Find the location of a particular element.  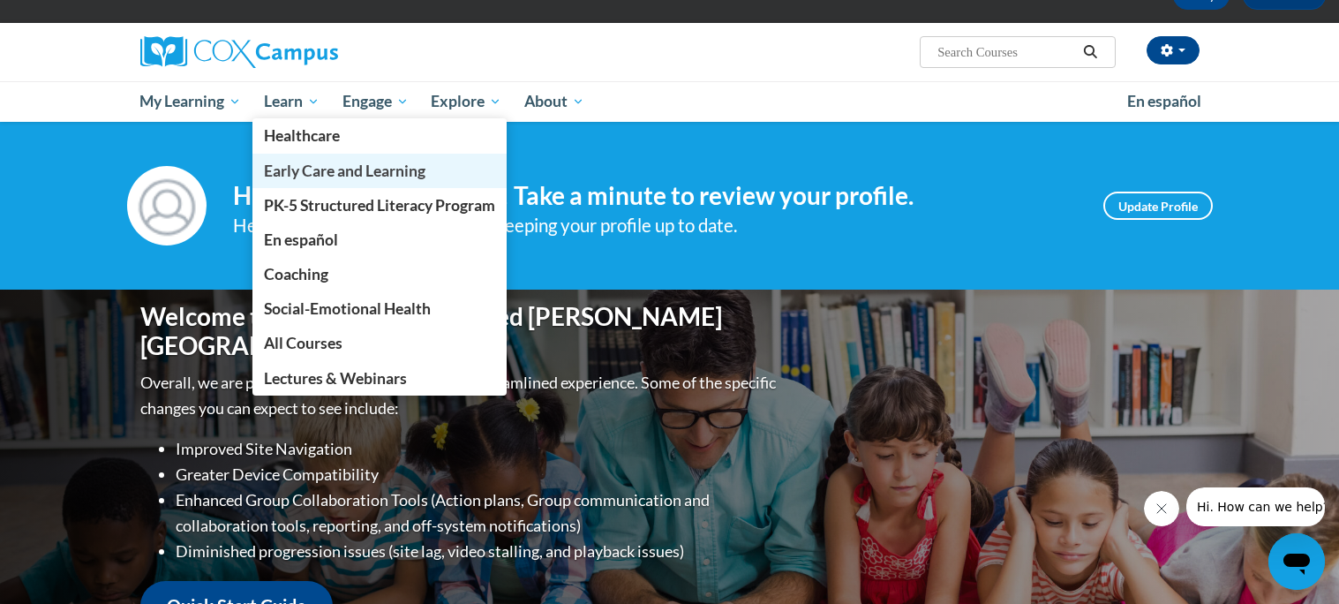

span: Learn is located at coordinates (291, 102).